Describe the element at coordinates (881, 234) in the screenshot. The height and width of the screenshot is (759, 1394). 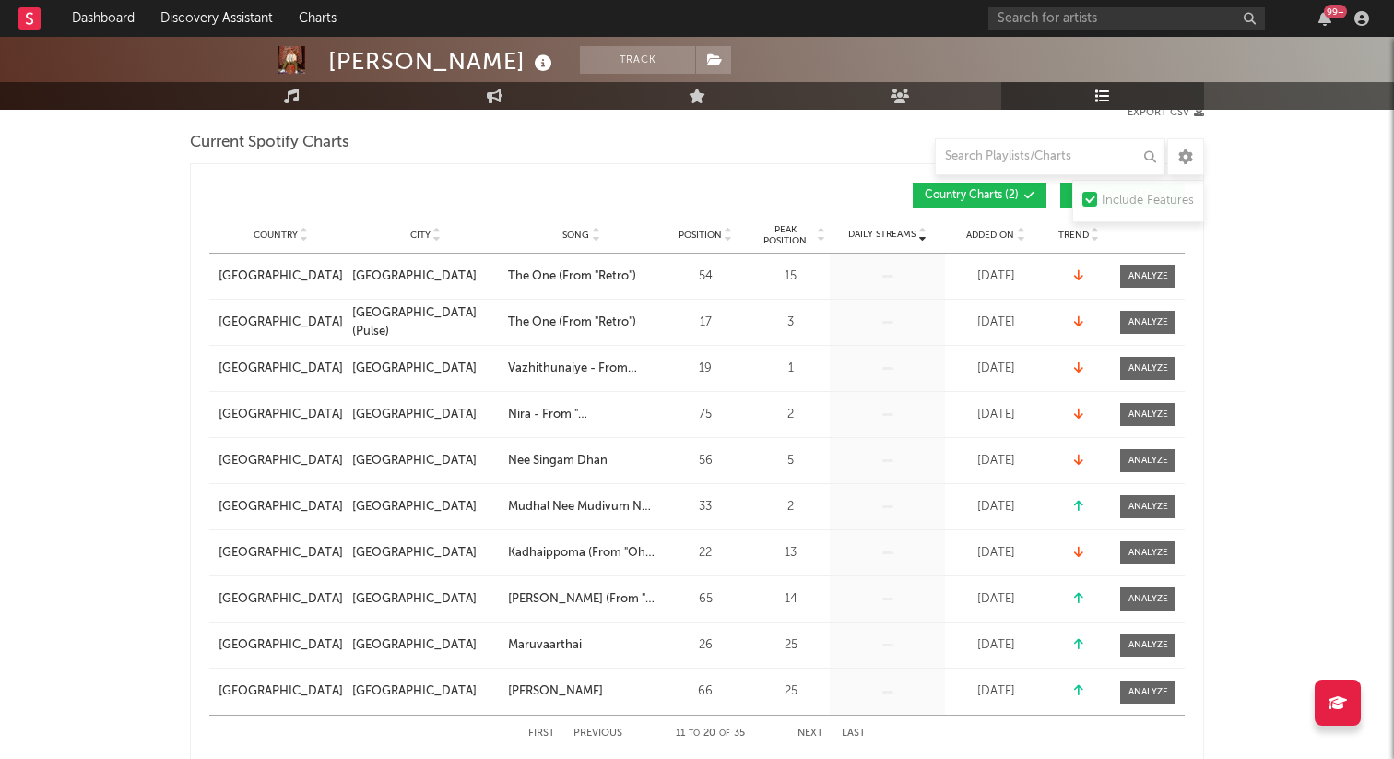
I see `span: Daily Streams` at that location.